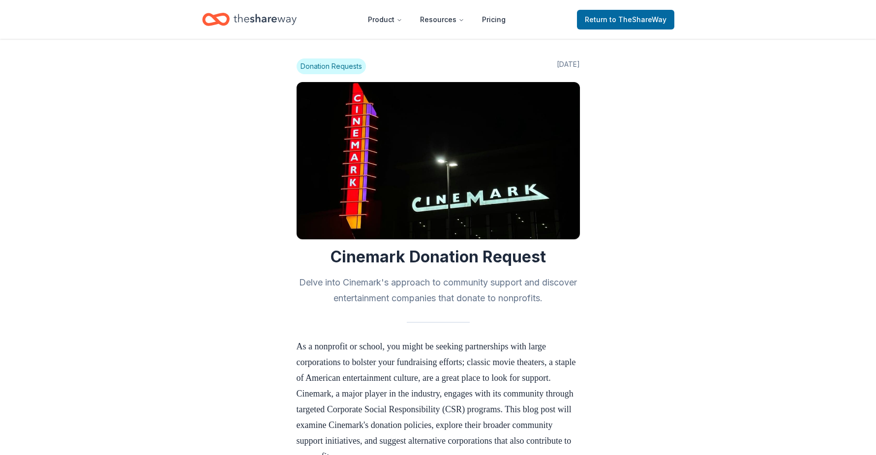 The height and width of the screenshot is (455, 876). Describe the element at coordinates (625, 20) in the screenshot. I see `a: Returnto TheShareWay` at that location.